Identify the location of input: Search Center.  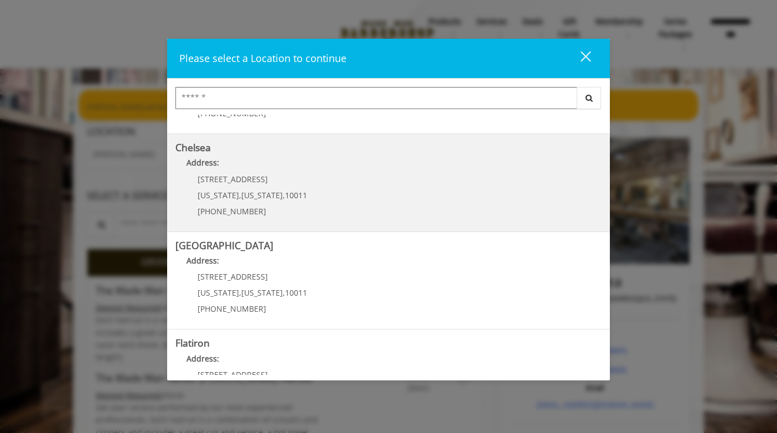
(376, 98).